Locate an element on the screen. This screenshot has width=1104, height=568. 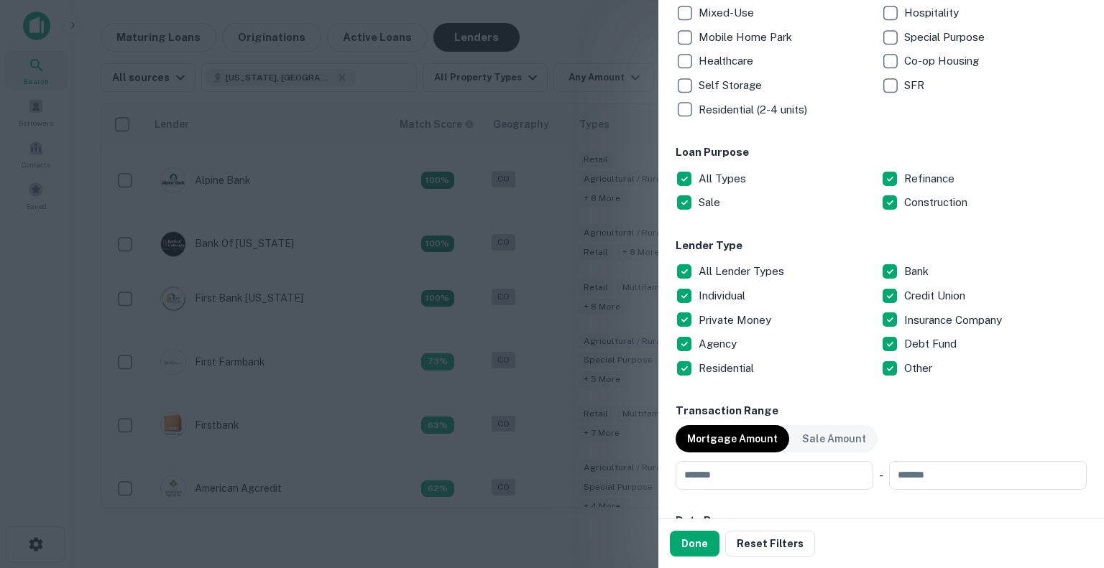
p: Debt Fund is located at coordinates (931, 344).